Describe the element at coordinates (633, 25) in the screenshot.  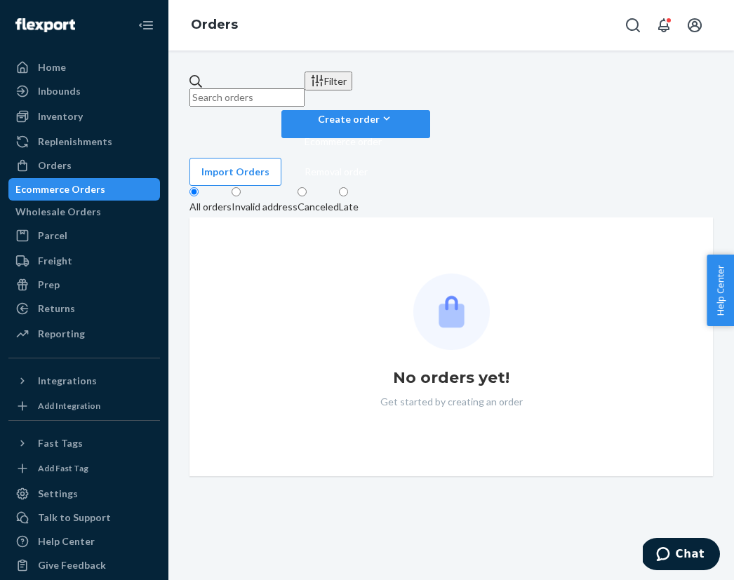
I see `button: Open Search Box` at that location.